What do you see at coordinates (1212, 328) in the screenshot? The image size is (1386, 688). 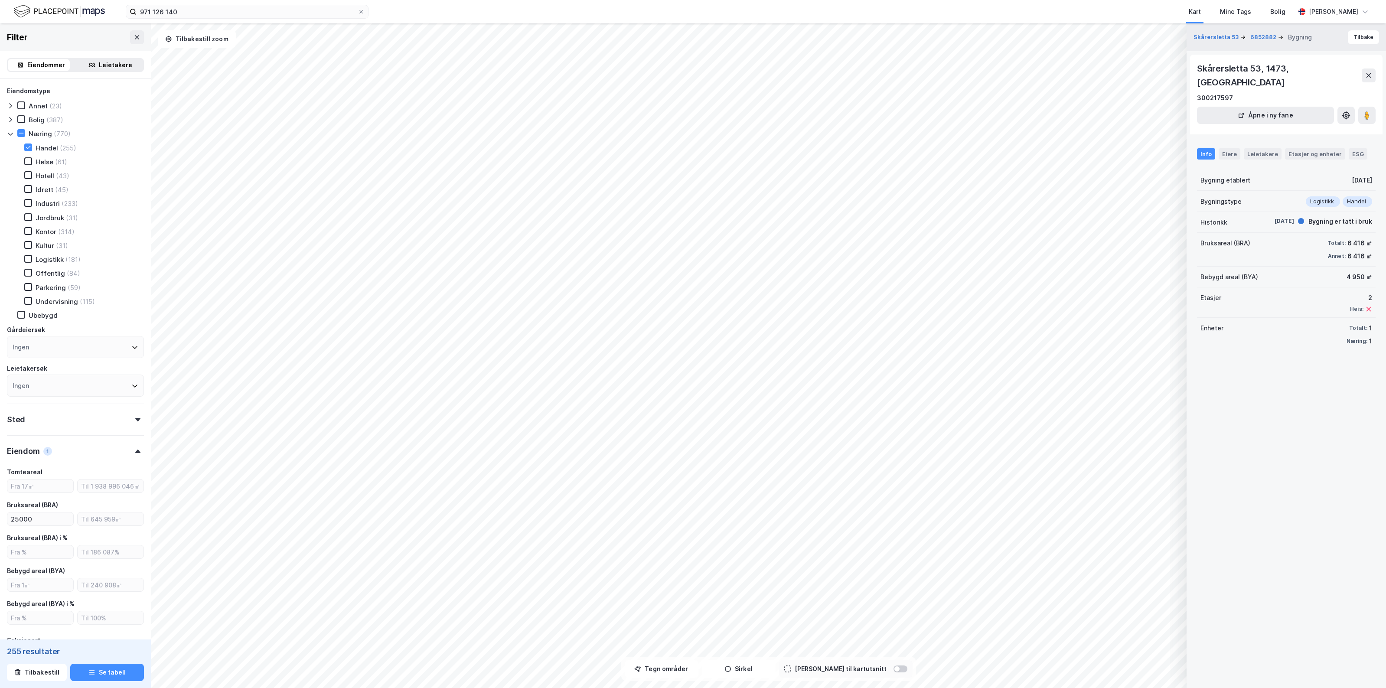 I see `div: Enheter` at bounding box center [1212, 328].